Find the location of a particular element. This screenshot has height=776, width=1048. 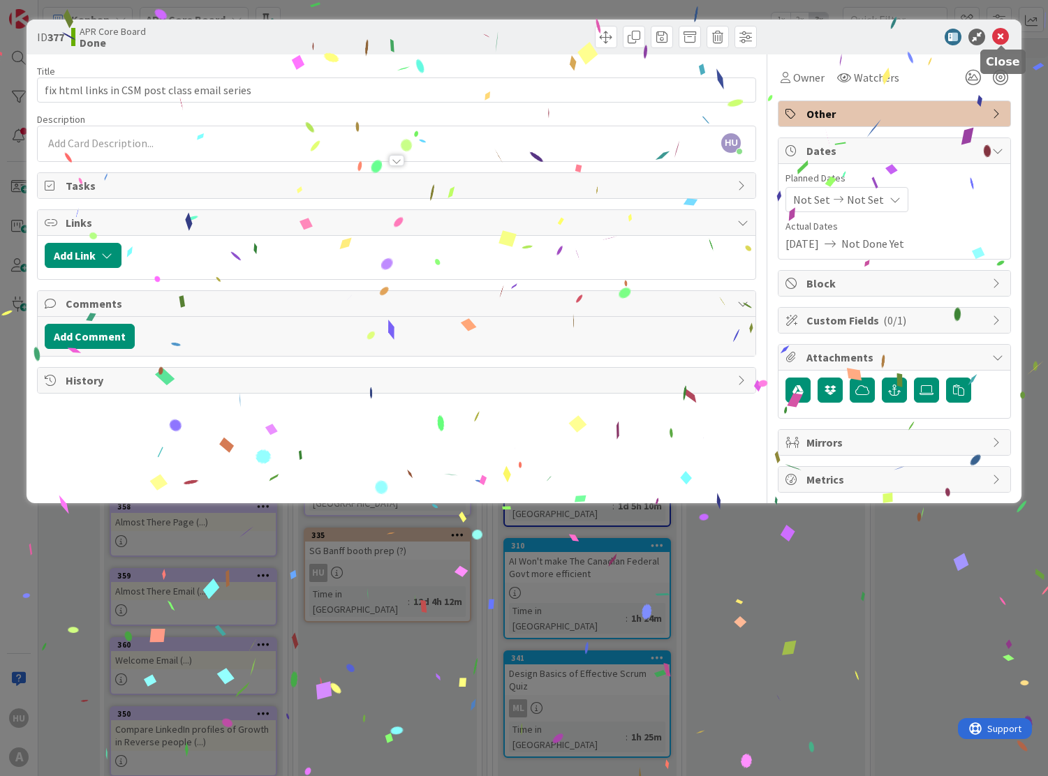

h5: Close is located at coordinates (1002, 61).